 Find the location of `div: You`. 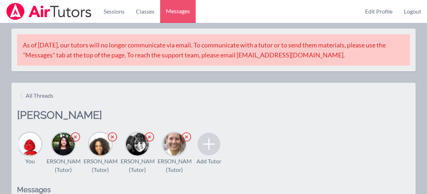

div: You is located at coordinates (30, 161).